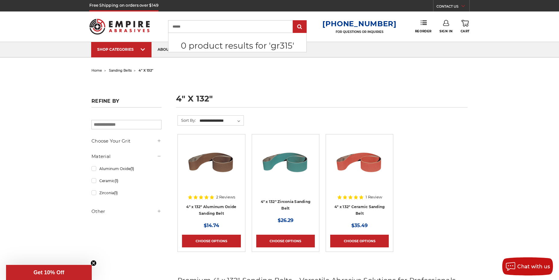  What do you see at coordinates (126, 192) in the screenshot?
I see `a: Zirconia` at bounding box center [126, 192].